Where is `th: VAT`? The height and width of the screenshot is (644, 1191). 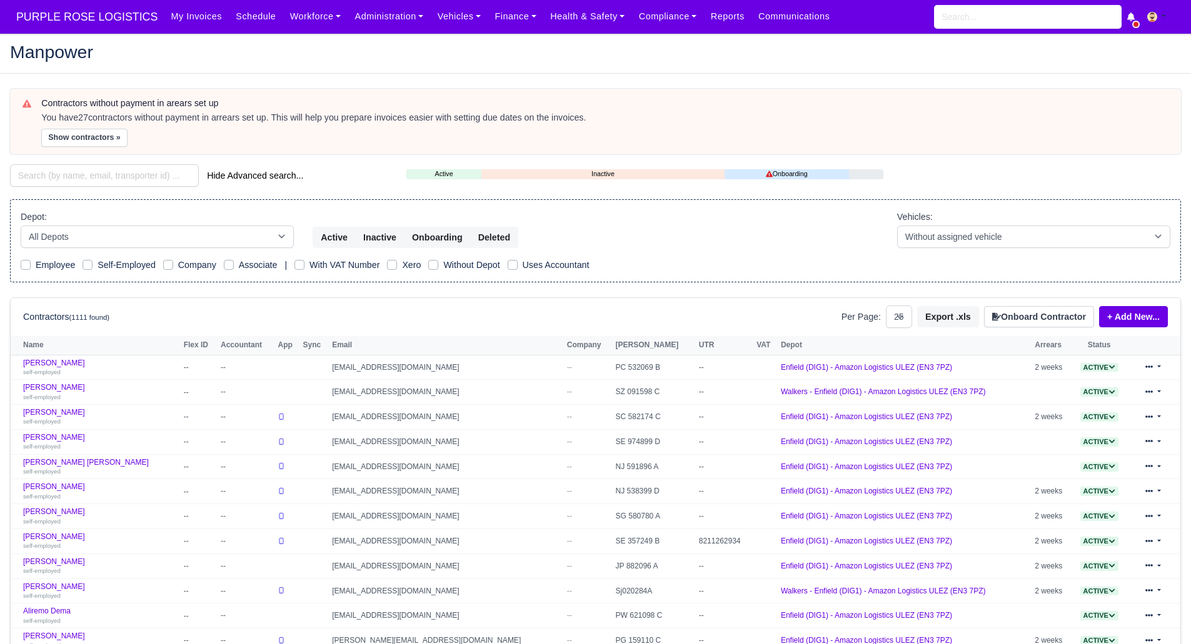
th: VAT is located at coordinates (765, 346).